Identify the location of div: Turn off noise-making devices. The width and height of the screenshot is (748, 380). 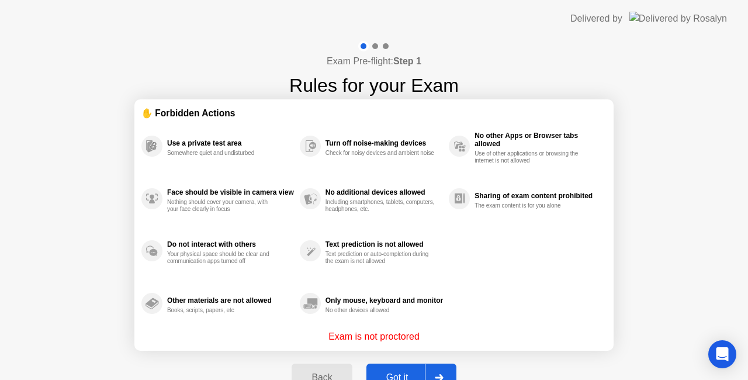
(384, 143).